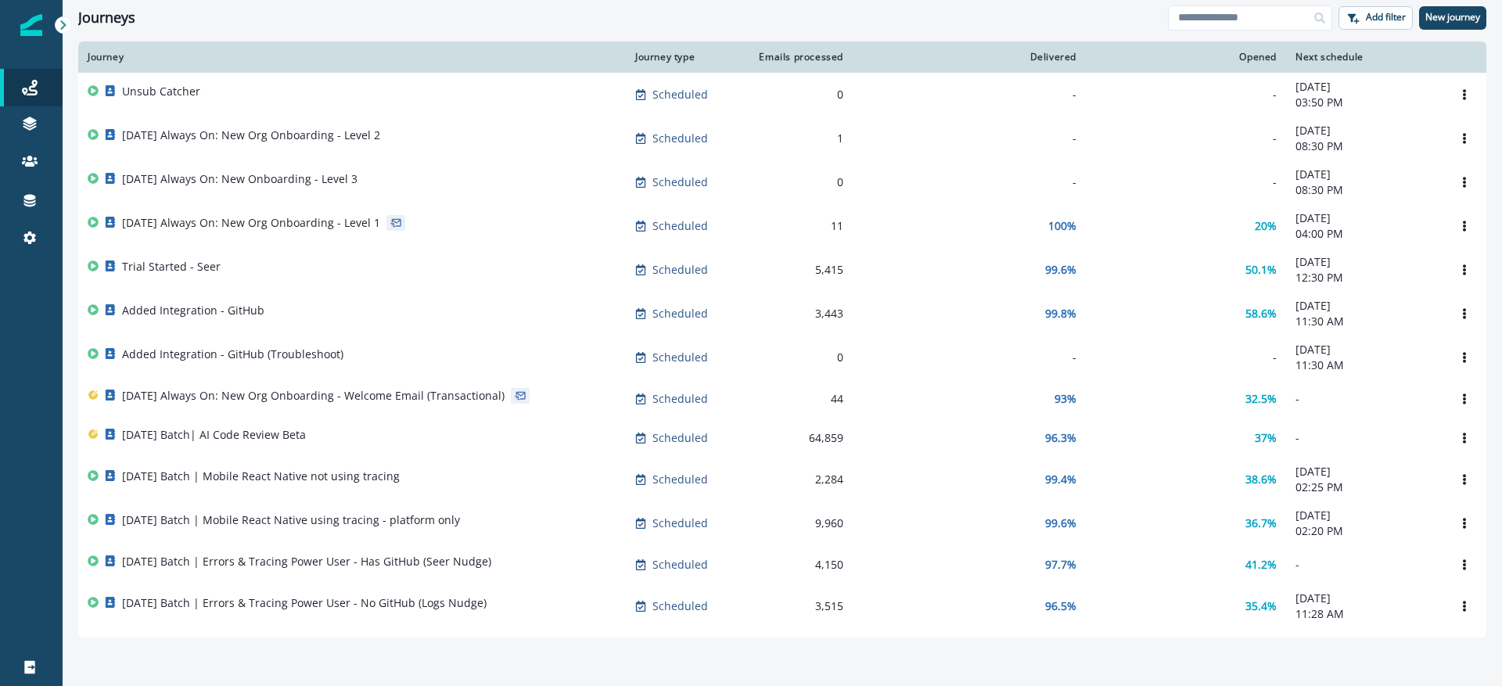  I want to click on div: Delivered, so click(969, 57).